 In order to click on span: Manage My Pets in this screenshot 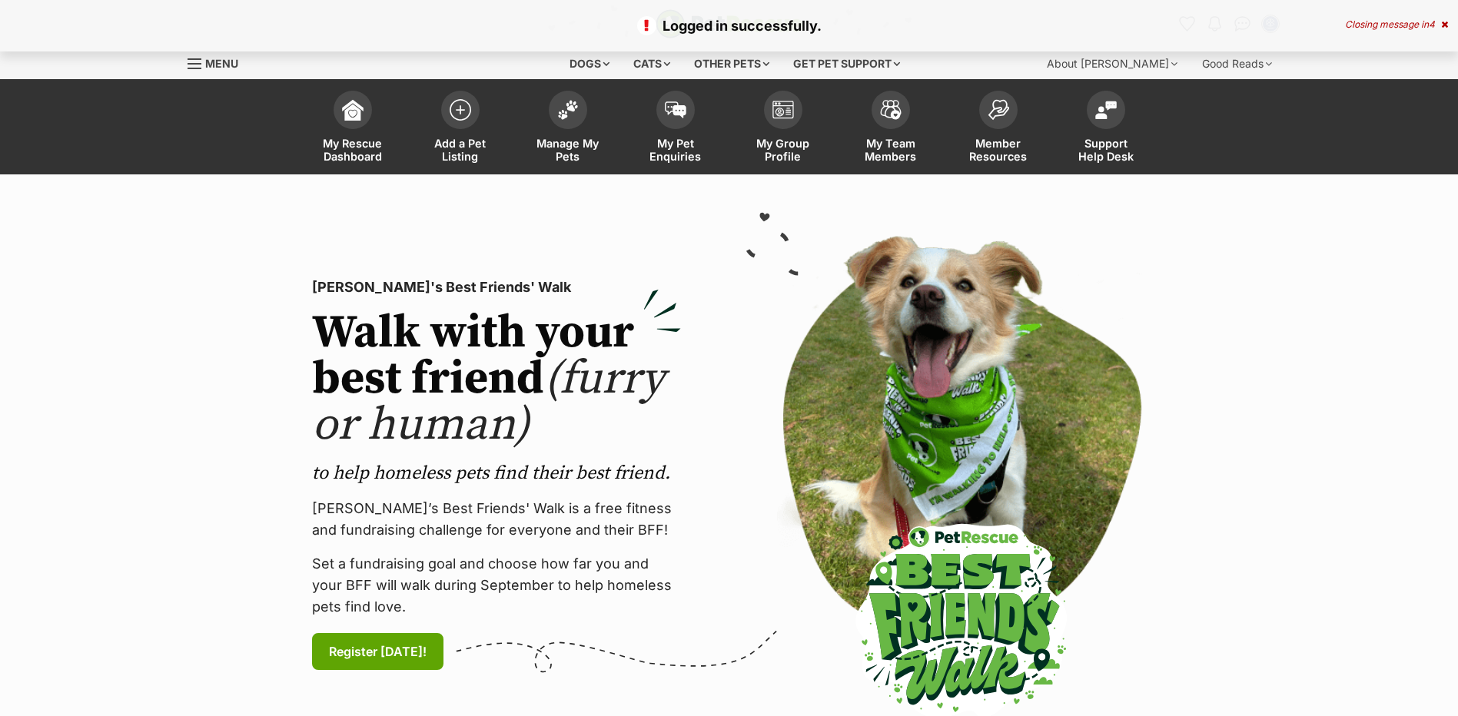, I will do `click(568, 150)`.